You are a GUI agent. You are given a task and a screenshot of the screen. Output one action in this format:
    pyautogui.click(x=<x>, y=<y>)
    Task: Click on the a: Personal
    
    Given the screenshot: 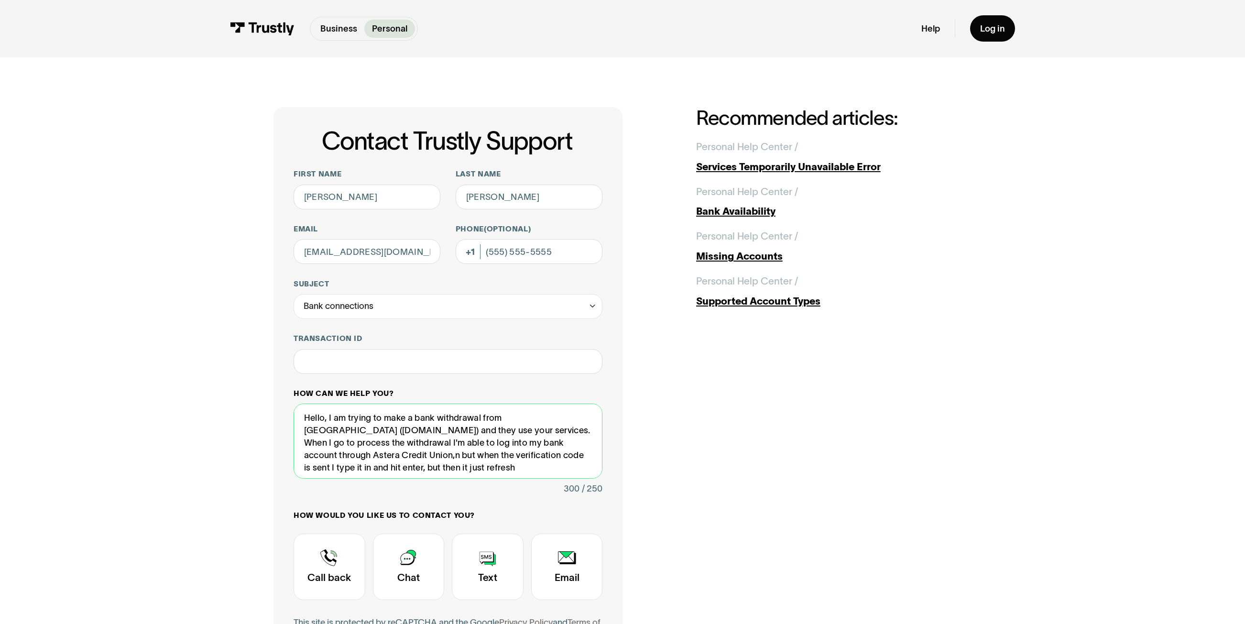 What is the action you would take?
    pyautogui.click(x=389, y=29)
    